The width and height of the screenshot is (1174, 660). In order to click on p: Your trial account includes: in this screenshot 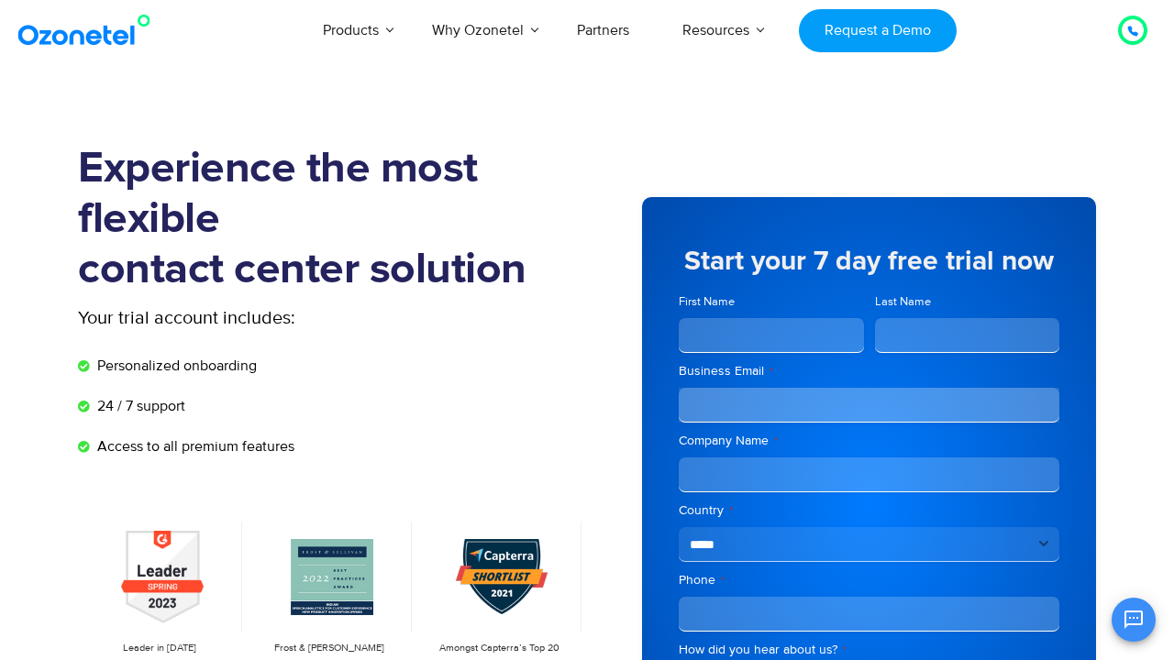, I will do `click(263, 318)`.